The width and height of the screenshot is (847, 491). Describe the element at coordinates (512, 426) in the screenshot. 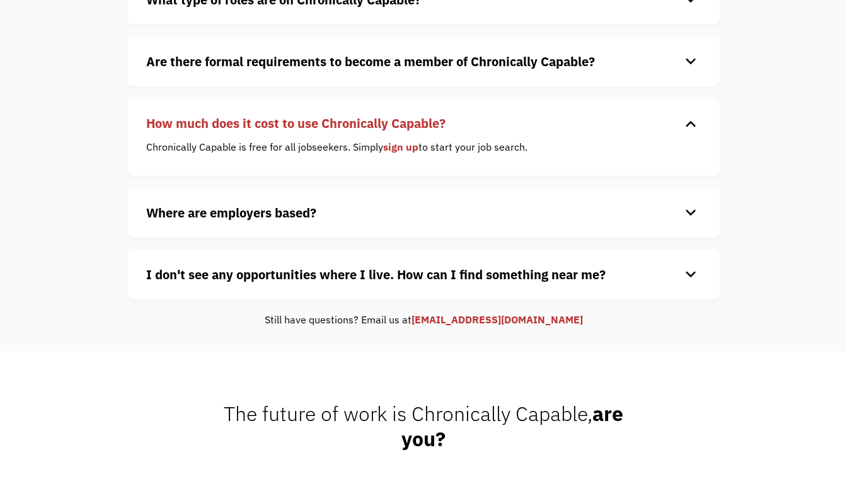

I see `strong: are you?` at that location.